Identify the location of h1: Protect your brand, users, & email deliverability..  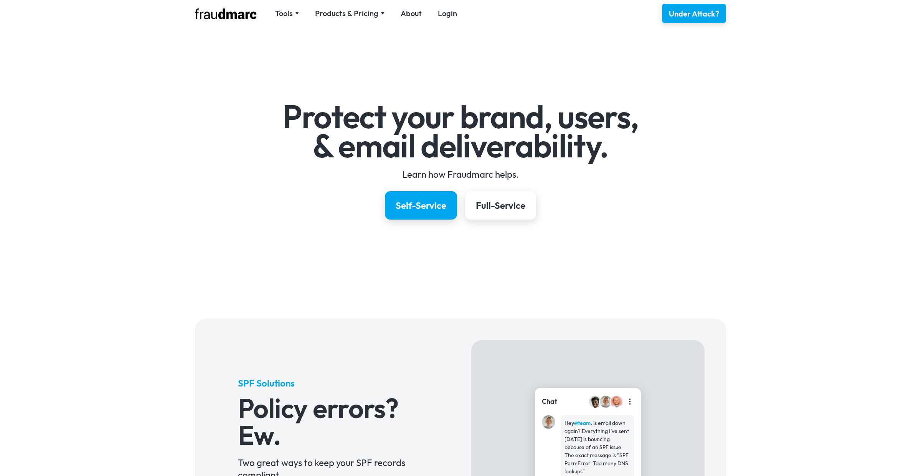
(461, 131).